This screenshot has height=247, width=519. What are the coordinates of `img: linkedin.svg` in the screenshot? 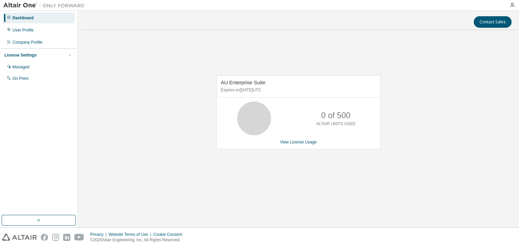 It's located at (67, 237).